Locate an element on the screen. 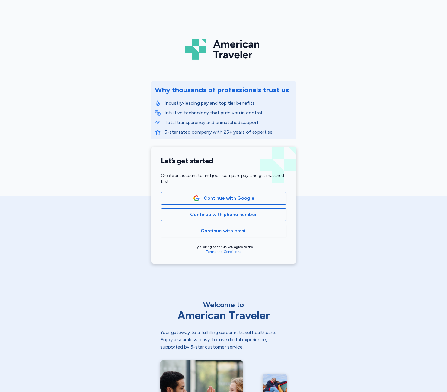  button: Google LogoContinue with Google is located at coordinates (224, 198).